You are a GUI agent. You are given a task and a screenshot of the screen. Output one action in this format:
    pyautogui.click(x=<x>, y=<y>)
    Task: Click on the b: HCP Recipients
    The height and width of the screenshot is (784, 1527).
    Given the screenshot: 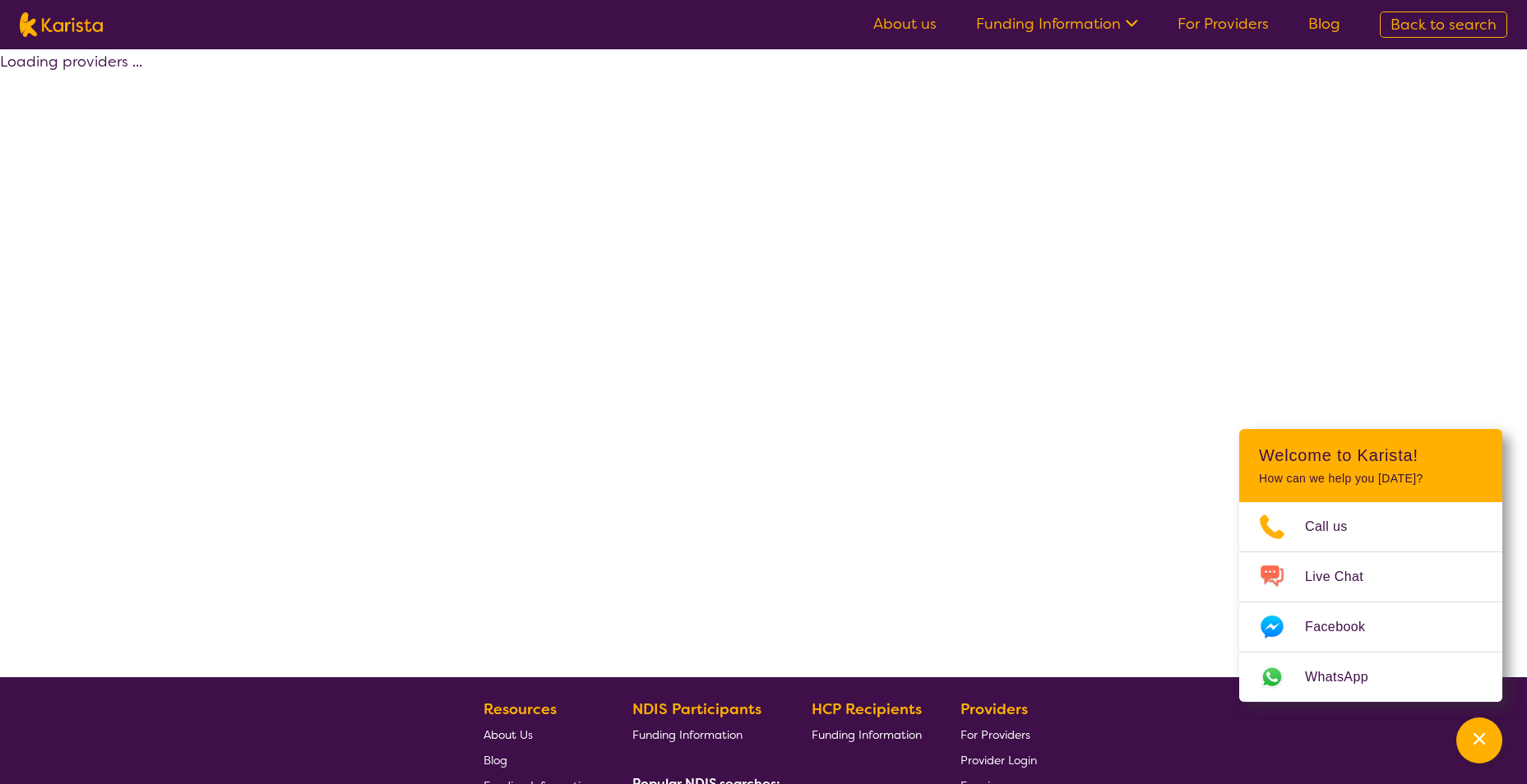 What is the action you would take?
    pyautogui.click(x=866, y=709)
    